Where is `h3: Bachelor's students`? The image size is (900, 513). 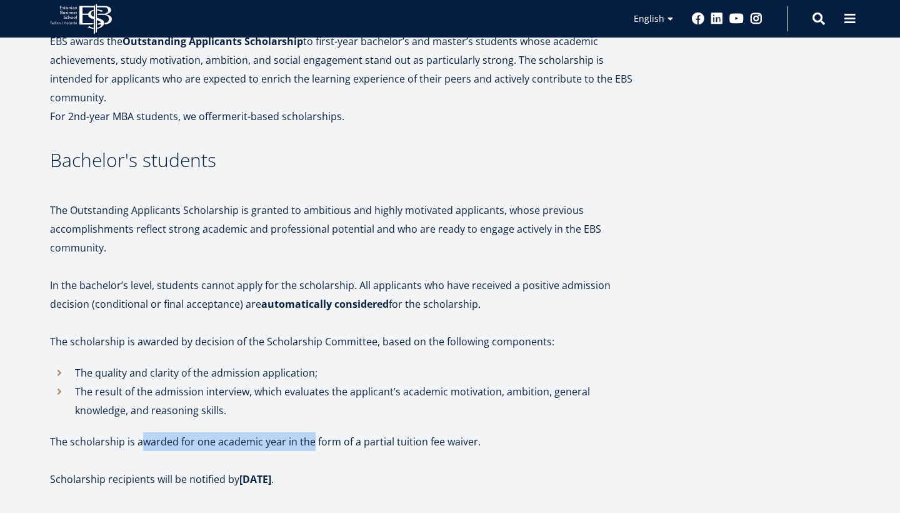 h3: Bachelor's students is located at coordinates (347, 160).